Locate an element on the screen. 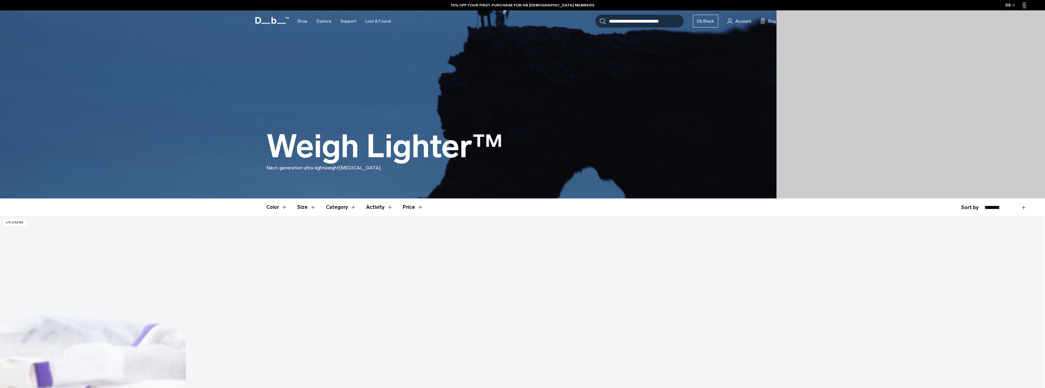  p: 470 grams is located at coordinates (15, 223).